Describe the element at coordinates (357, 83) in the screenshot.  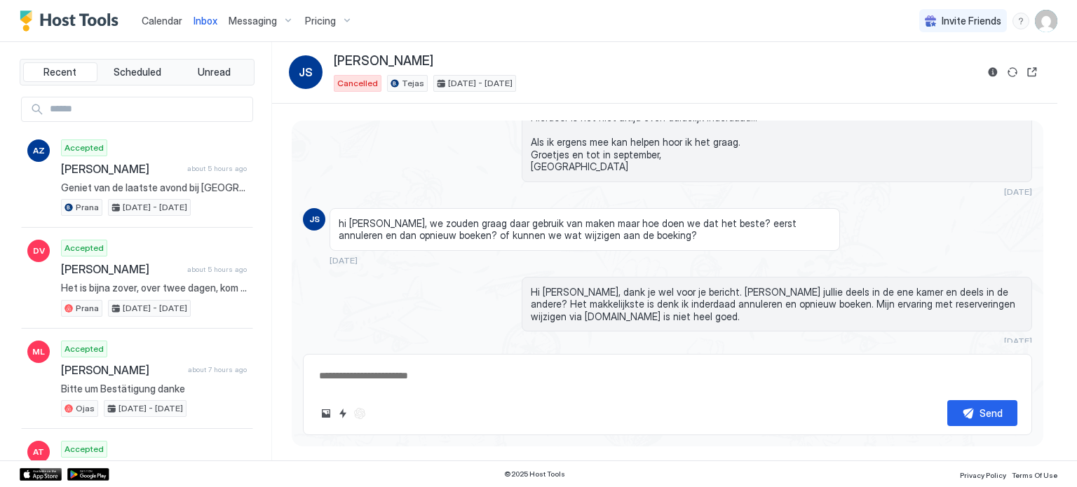
I see `span: Cancelled` at that location.